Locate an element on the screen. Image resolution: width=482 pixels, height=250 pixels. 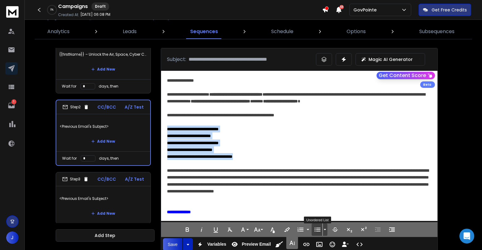
p: Analytics is located at coordinates (58, 32).